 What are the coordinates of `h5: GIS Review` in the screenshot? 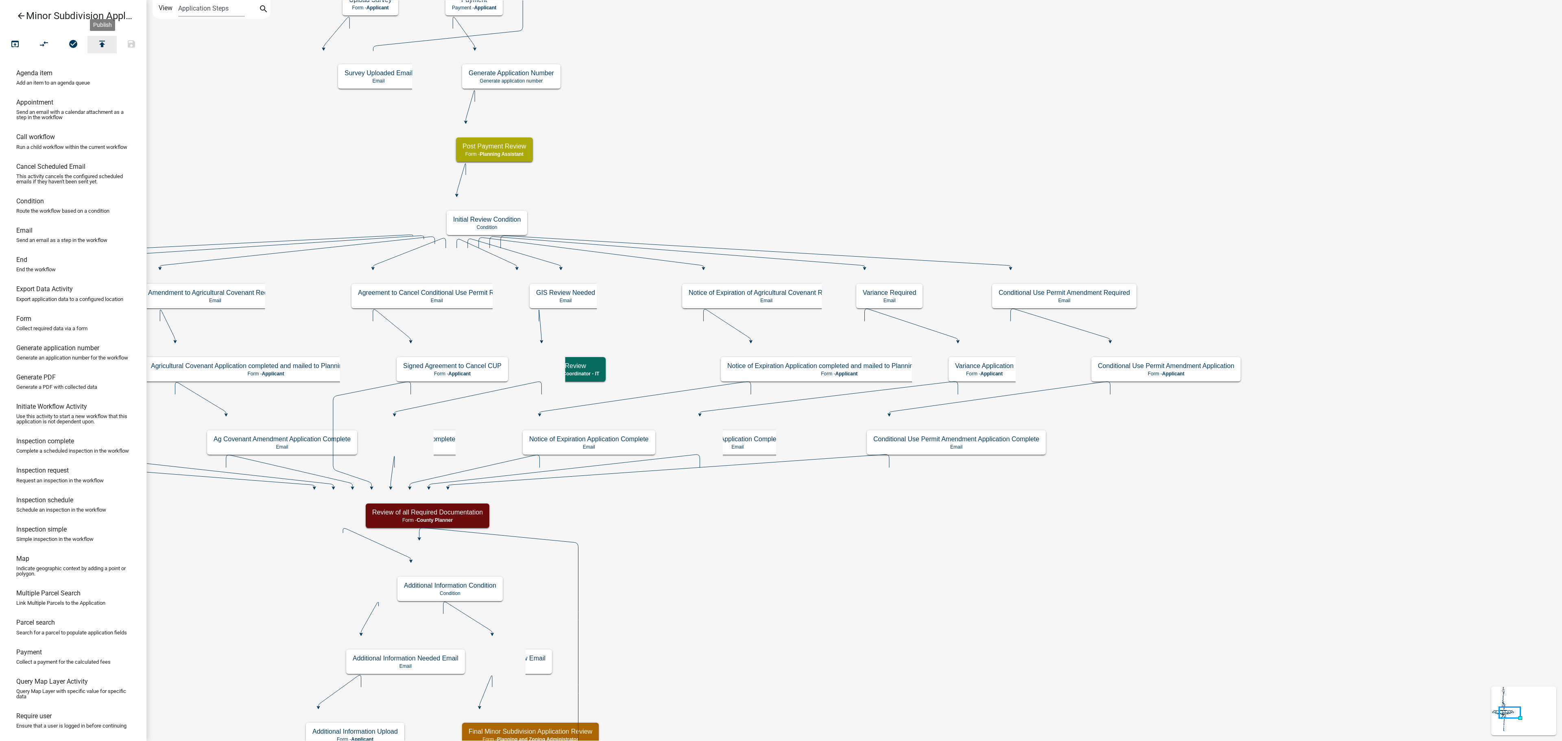 It's located at (569, 366).